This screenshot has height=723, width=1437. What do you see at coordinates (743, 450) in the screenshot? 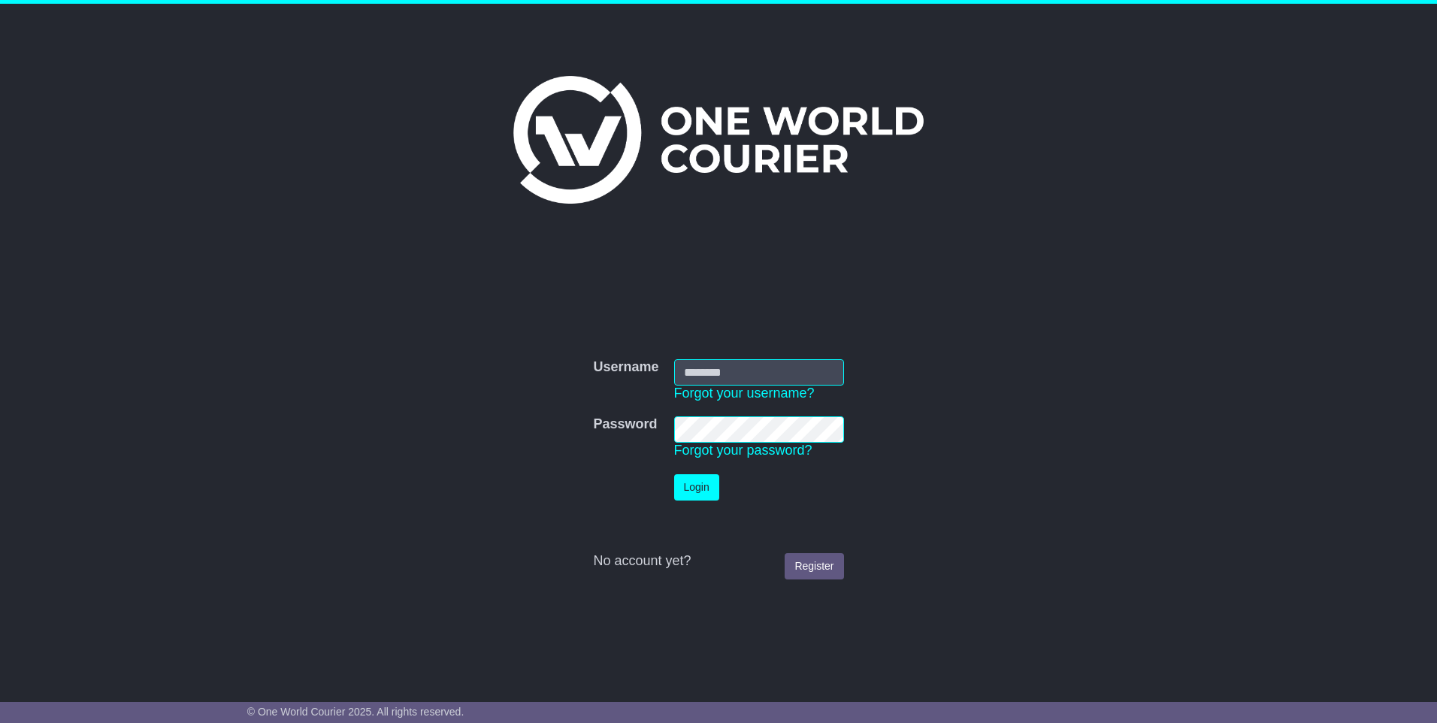
I see `a: Forgot your password?` at bounding box center [743, 450].